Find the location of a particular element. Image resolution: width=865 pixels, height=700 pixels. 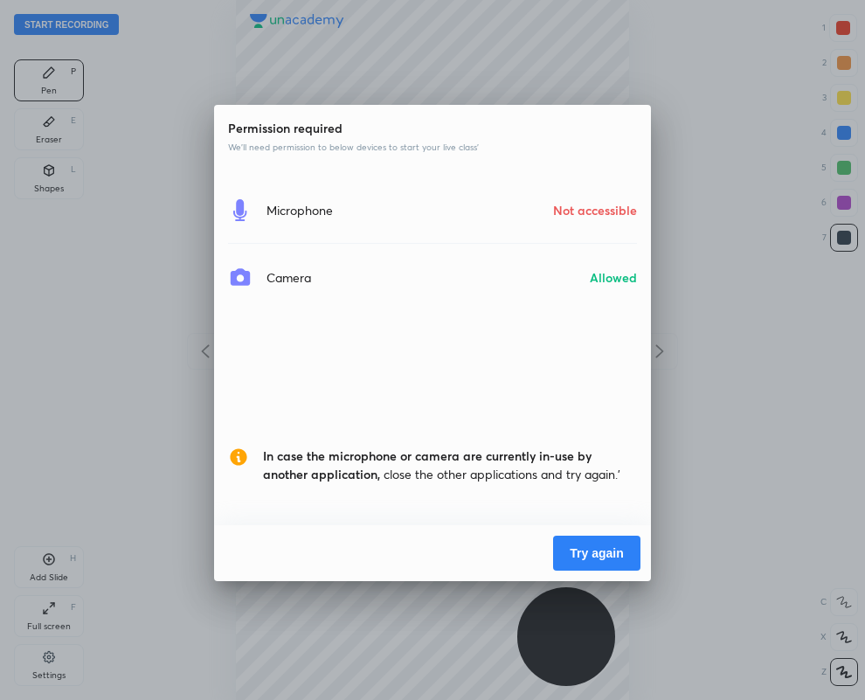

button: Try again is located at coordinates (597, 553).